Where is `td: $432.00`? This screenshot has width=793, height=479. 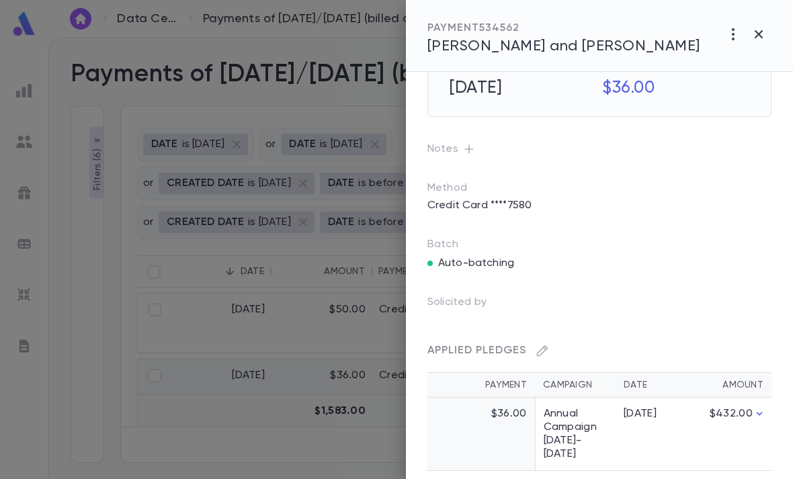
td: $432.00 is located at coordinates (727, 434).